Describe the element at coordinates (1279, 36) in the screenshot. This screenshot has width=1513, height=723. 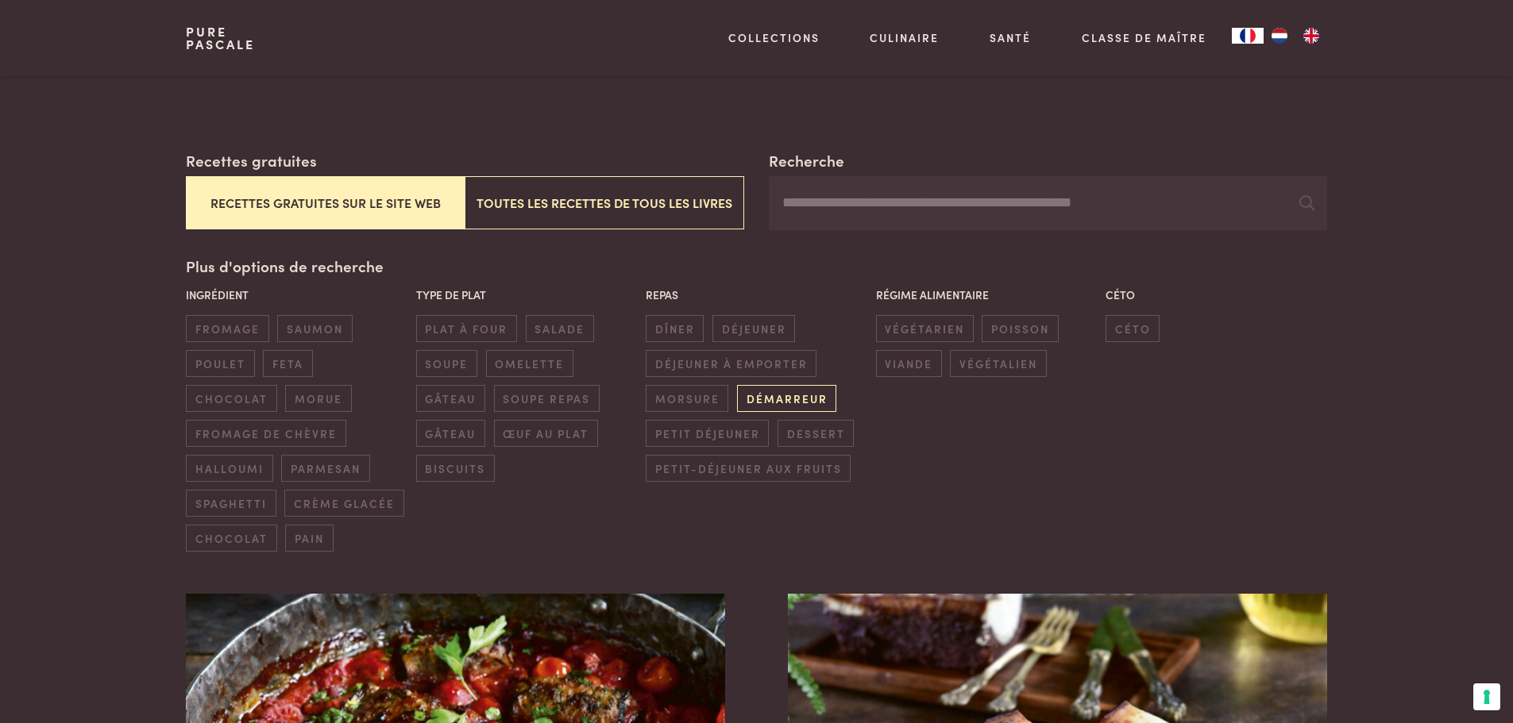
I see `a: NL` at that location.